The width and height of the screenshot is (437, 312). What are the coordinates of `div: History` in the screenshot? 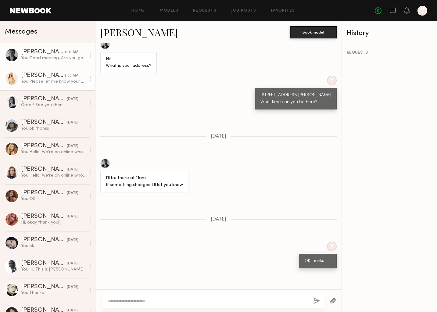 It's located at (390, 33).